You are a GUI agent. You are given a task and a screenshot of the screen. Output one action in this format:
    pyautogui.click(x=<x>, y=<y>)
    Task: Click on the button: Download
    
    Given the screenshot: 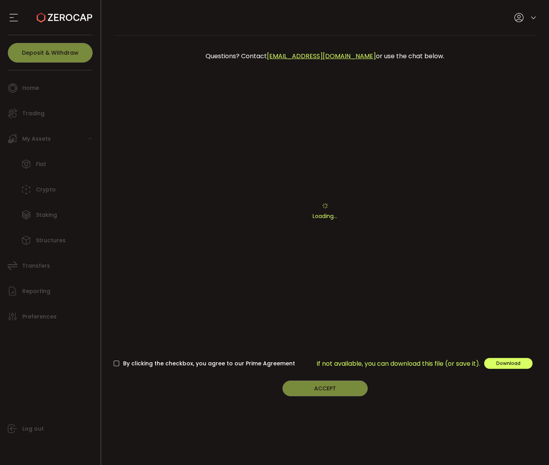 What is the action you would take?
    pyautogui.click(x=509, y=364)
    